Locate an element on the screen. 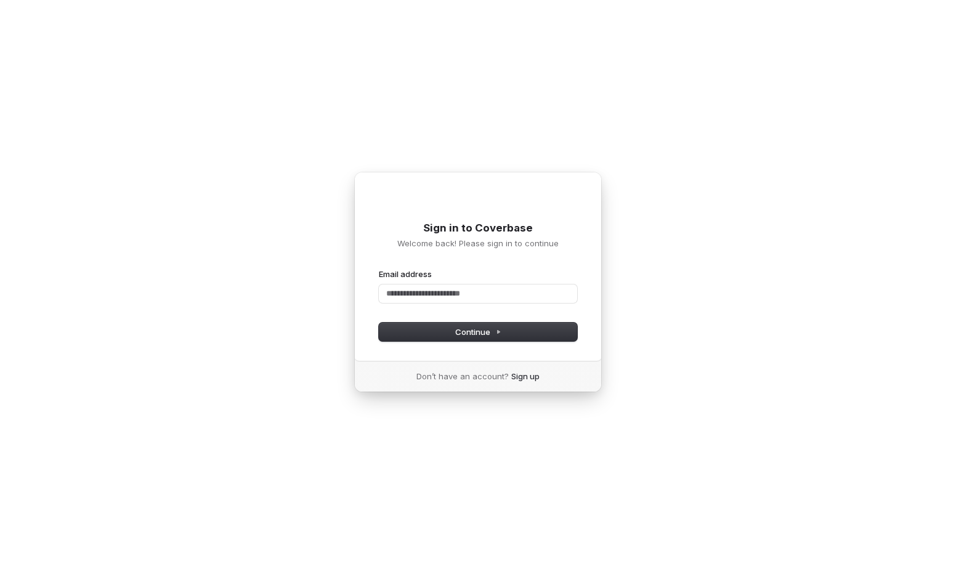  button: Continue is located at coordinates (478, 332).